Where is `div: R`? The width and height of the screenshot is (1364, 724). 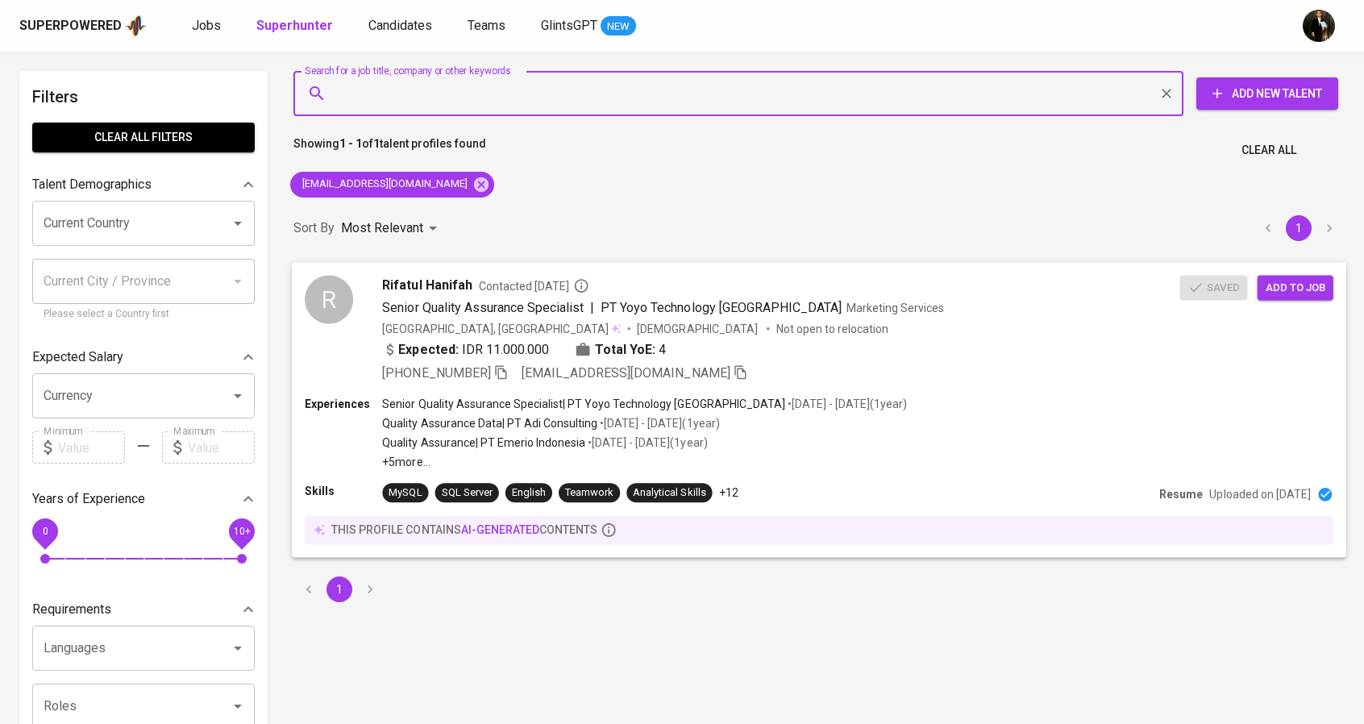
div: R is located at coordinates (329, 299).